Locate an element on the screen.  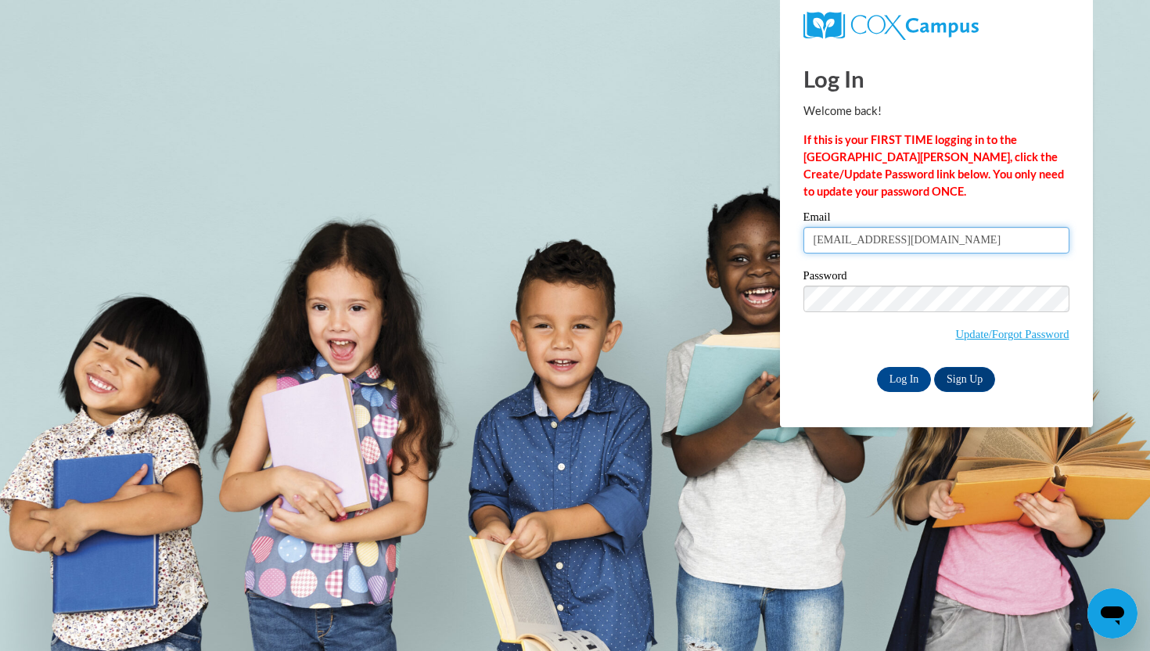
img: COX Campus is located at coordinates (891, 26).